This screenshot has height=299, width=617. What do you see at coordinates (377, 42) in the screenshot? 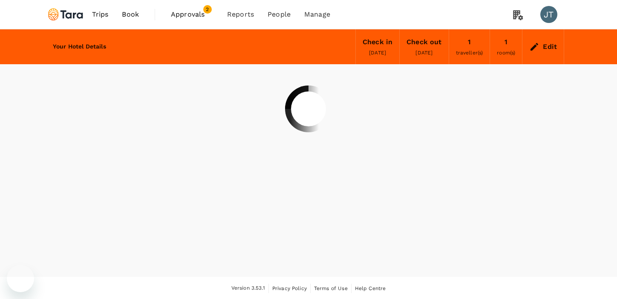
I see `div: Check in` at bounding box center [377, 42].